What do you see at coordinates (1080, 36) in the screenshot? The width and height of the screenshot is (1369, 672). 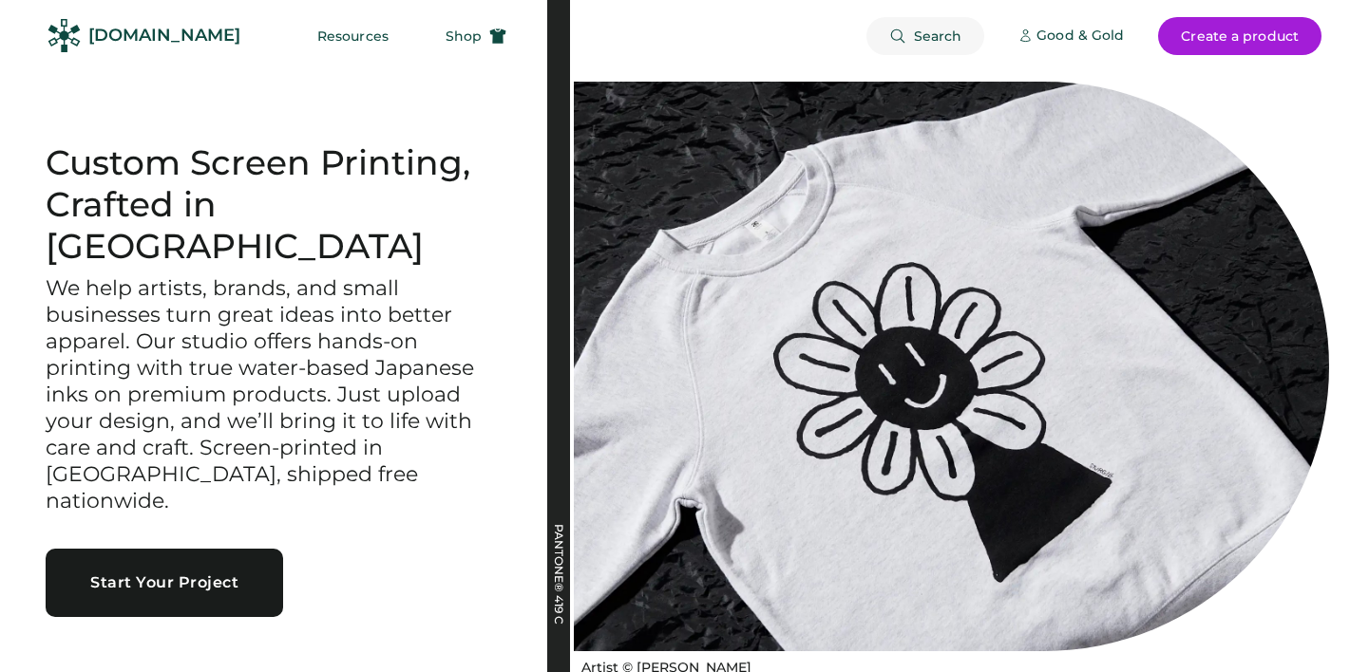 I see `div: Good & Gold` at bounding box center [1080, 36].